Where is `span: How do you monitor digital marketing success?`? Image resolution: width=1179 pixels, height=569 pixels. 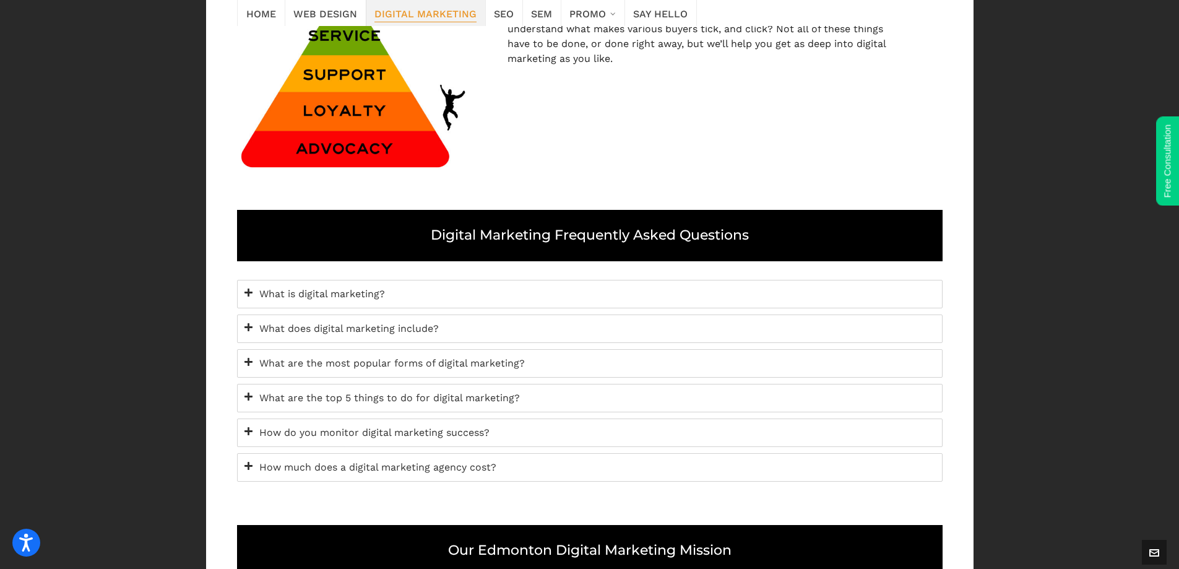
span: How do you monitor digital marketing success? is located at coordinates (597, 433).